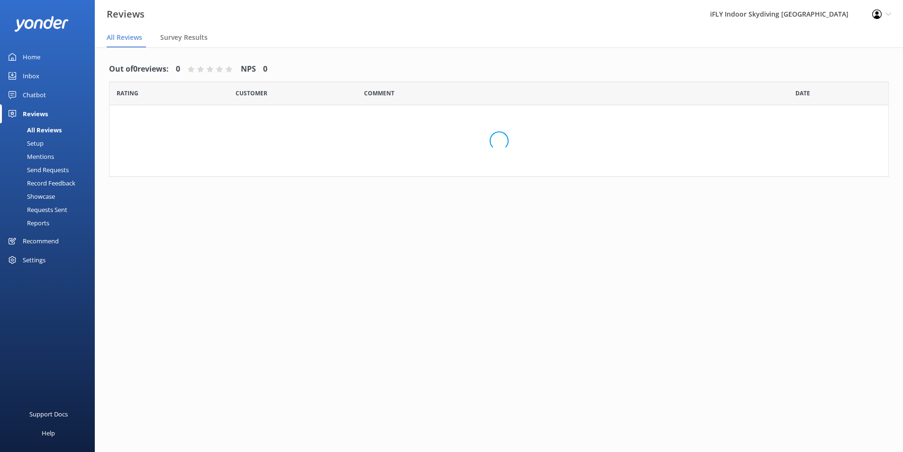  What do you see at coordinates (379, 93) in the screenshot?
I see `span: Question` at bounding box center [379, 93].